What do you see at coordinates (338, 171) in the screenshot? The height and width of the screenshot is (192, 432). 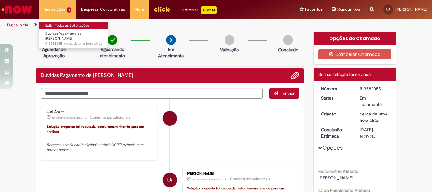 I see `b: Funcionário Afetado` at bounding box center [338, 171].